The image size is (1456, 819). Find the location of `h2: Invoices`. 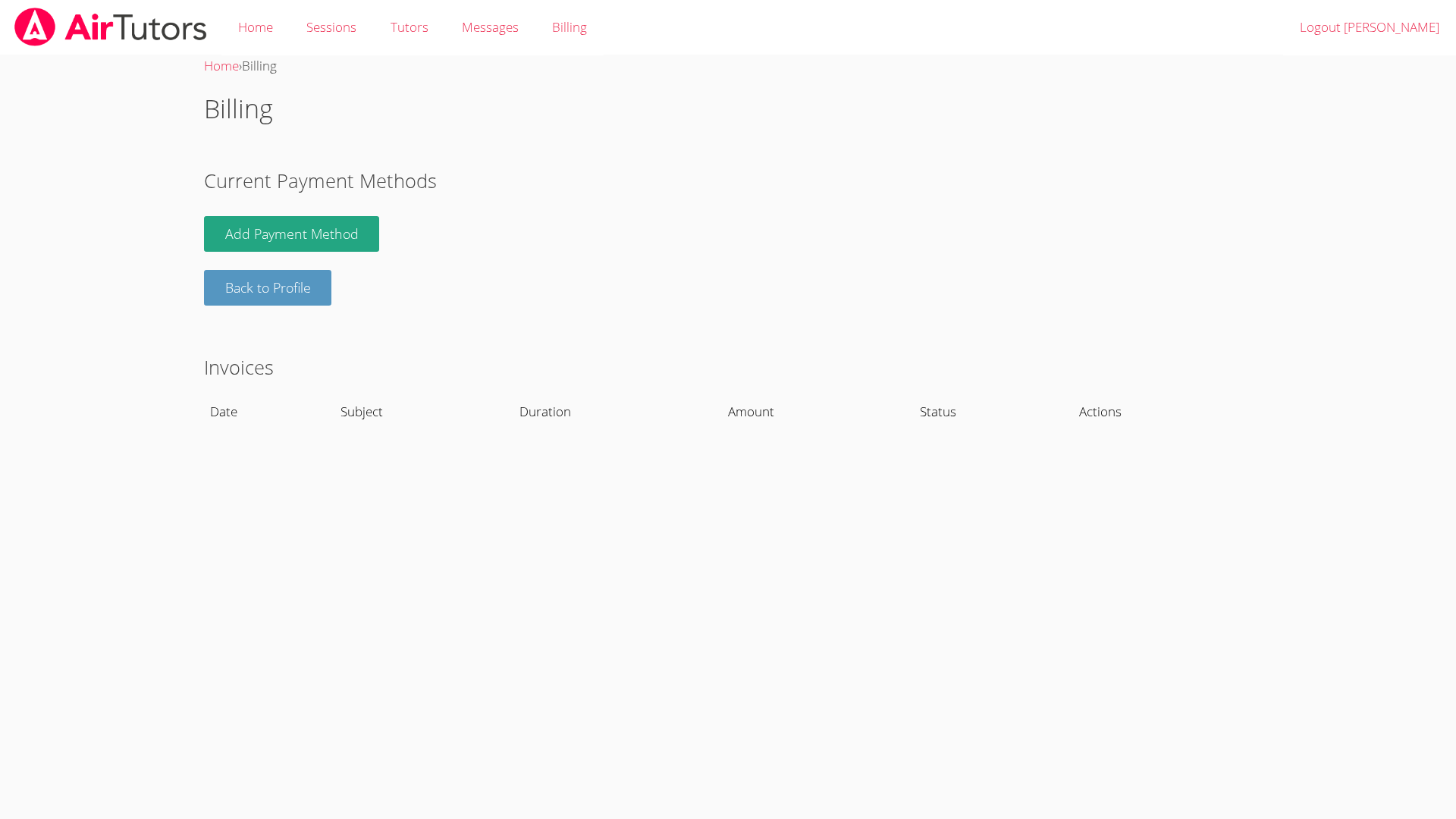

h2: Invoices is located at coordinates (728, 367).